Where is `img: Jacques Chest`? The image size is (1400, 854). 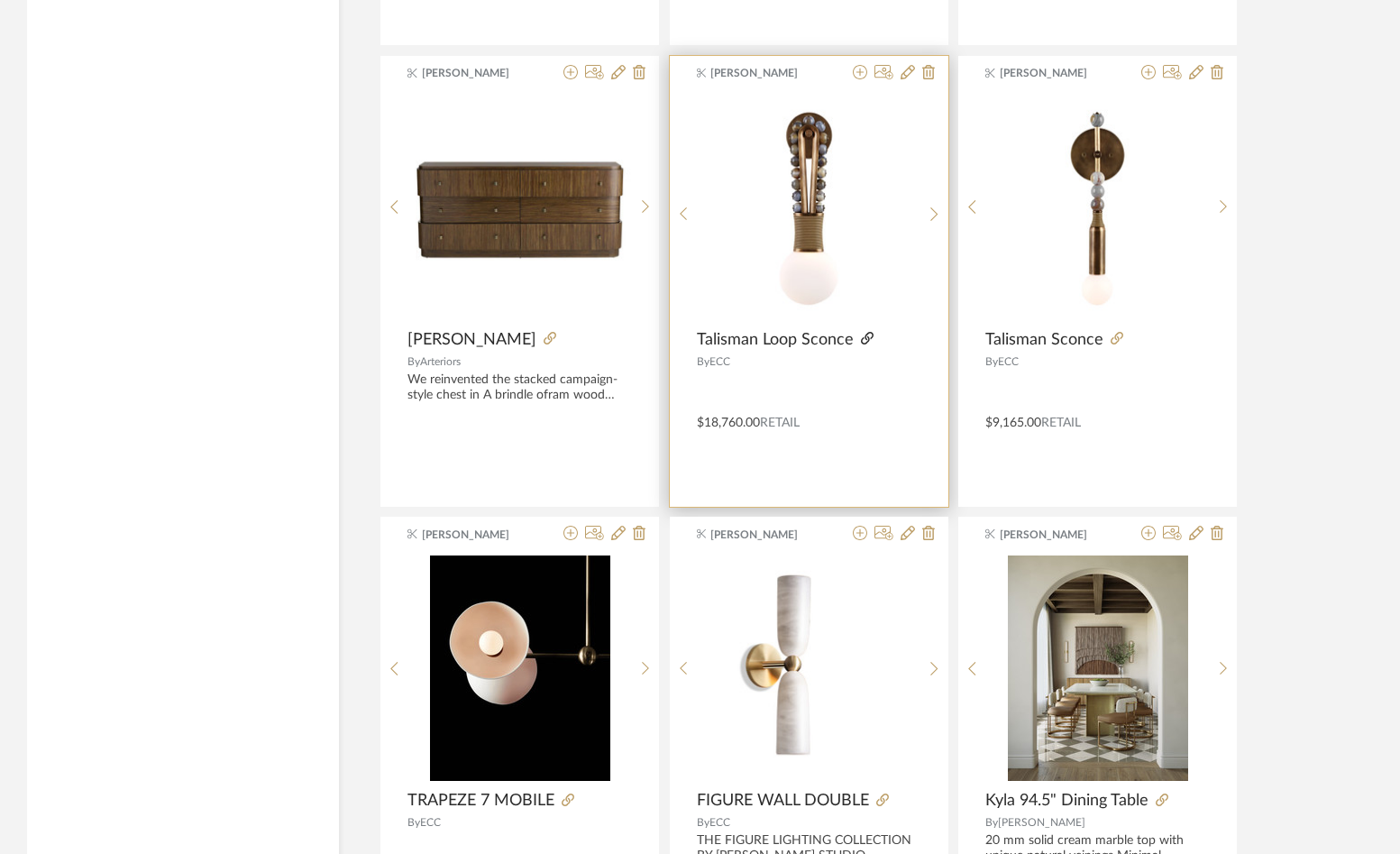
img: Jacques Chest is located at coordinates (520, 208).